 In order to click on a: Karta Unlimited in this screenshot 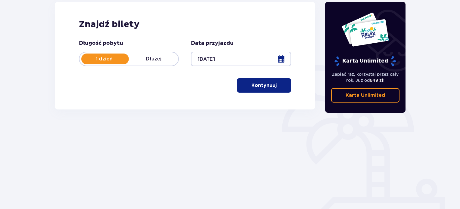, I will do `click(365, 95)`.